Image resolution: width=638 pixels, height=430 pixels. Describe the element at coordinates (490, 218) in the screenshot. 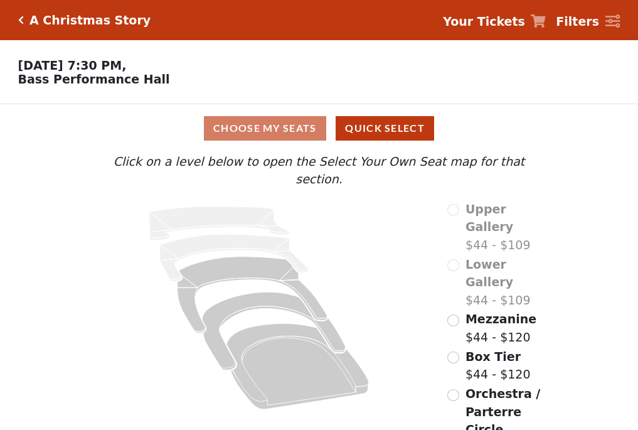

I see `span: Upper Gallery` at that location.